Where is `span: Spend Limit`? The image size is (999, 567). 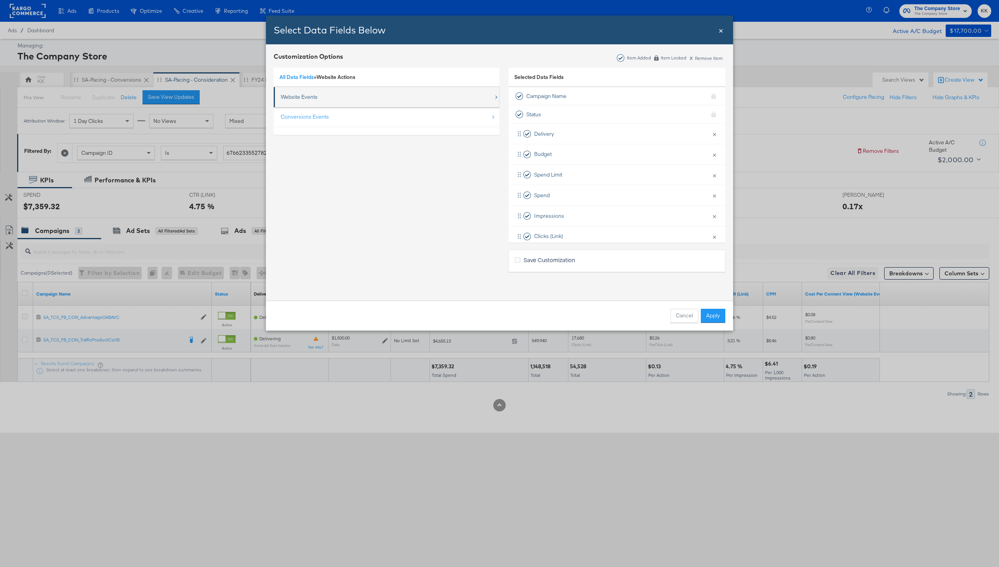
span: Spend Limit is located at coordinates (548, 175).